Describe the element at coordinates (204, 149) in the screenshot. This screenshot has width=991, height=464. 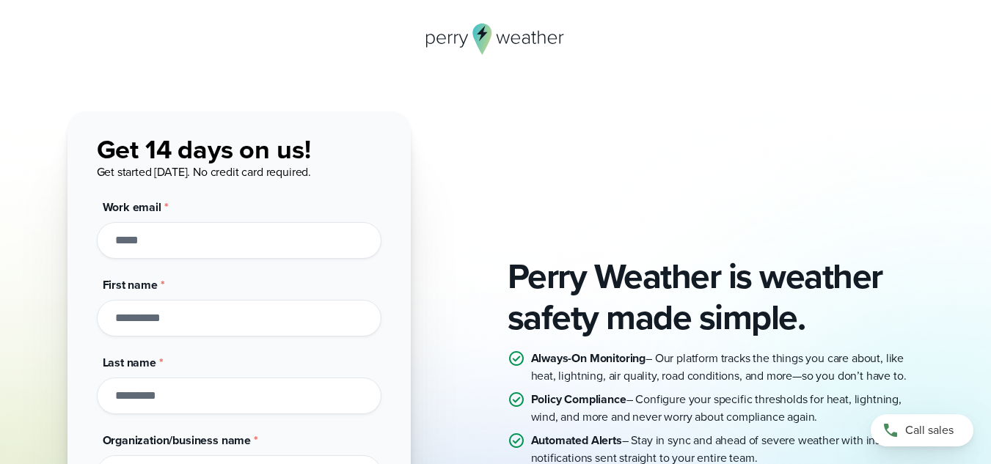
I see `span: Get 14 days on us!` at that location.